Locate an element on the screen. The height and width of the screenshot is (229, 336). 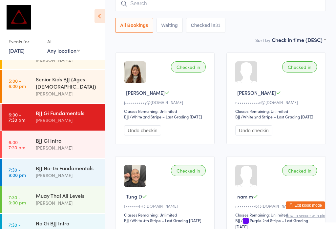
button: how to secure with pin is located at coordinates (305, 216).